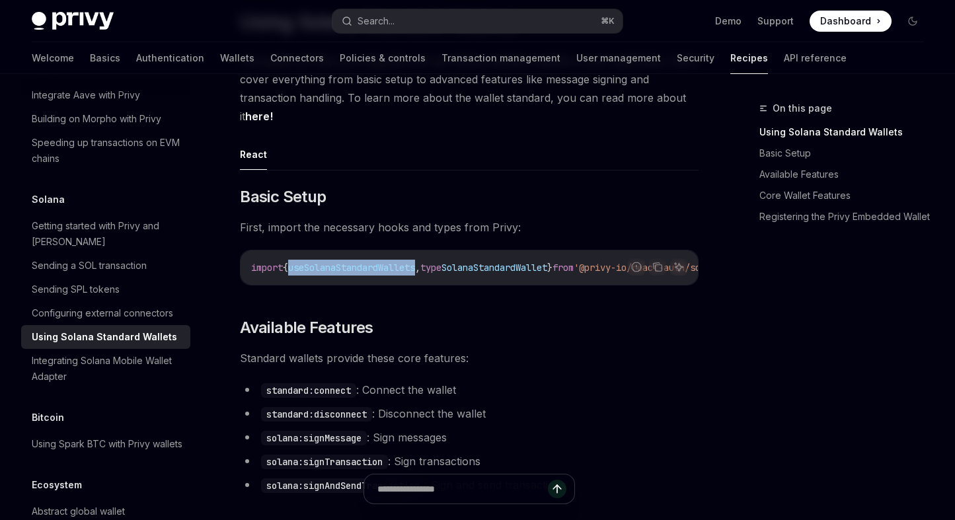 The image size is (955, 520). I want to click on a: Wallets, so click(237, 58).